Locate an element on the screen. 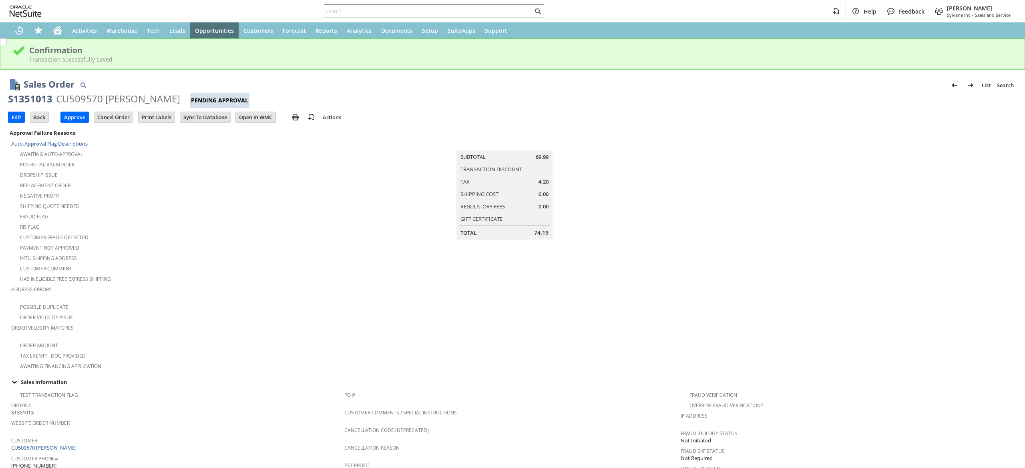  span: Help is located at coordinates (870, 11).